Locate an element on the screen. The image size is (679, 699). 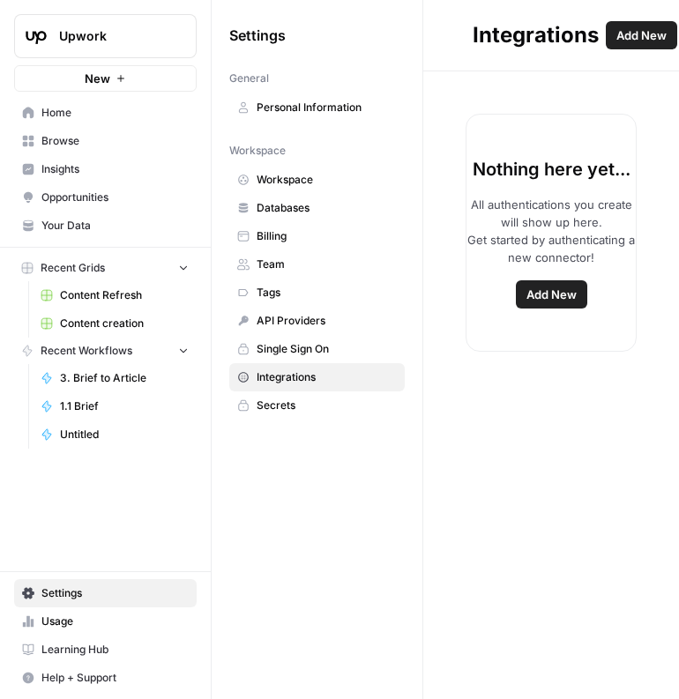
a: Billing is located at coordinates (316, 236).